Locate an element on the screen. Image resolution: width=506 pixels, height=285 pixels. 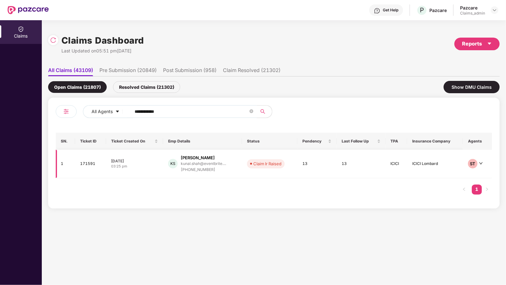
li: 1 is located at coordinates (477, 190).